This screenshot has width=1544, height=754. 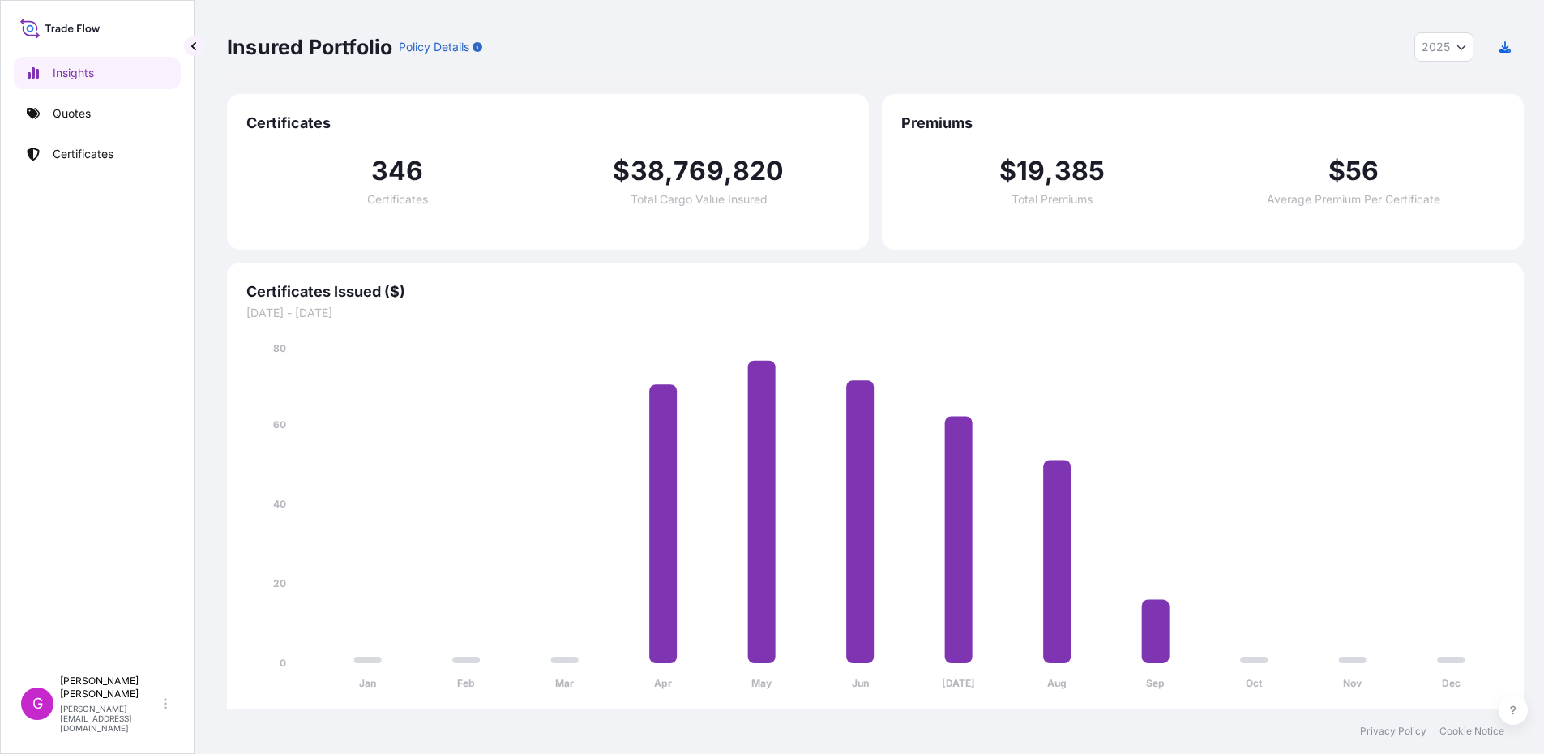 I want to click on a: Quotes, so click(x=97, y=113).